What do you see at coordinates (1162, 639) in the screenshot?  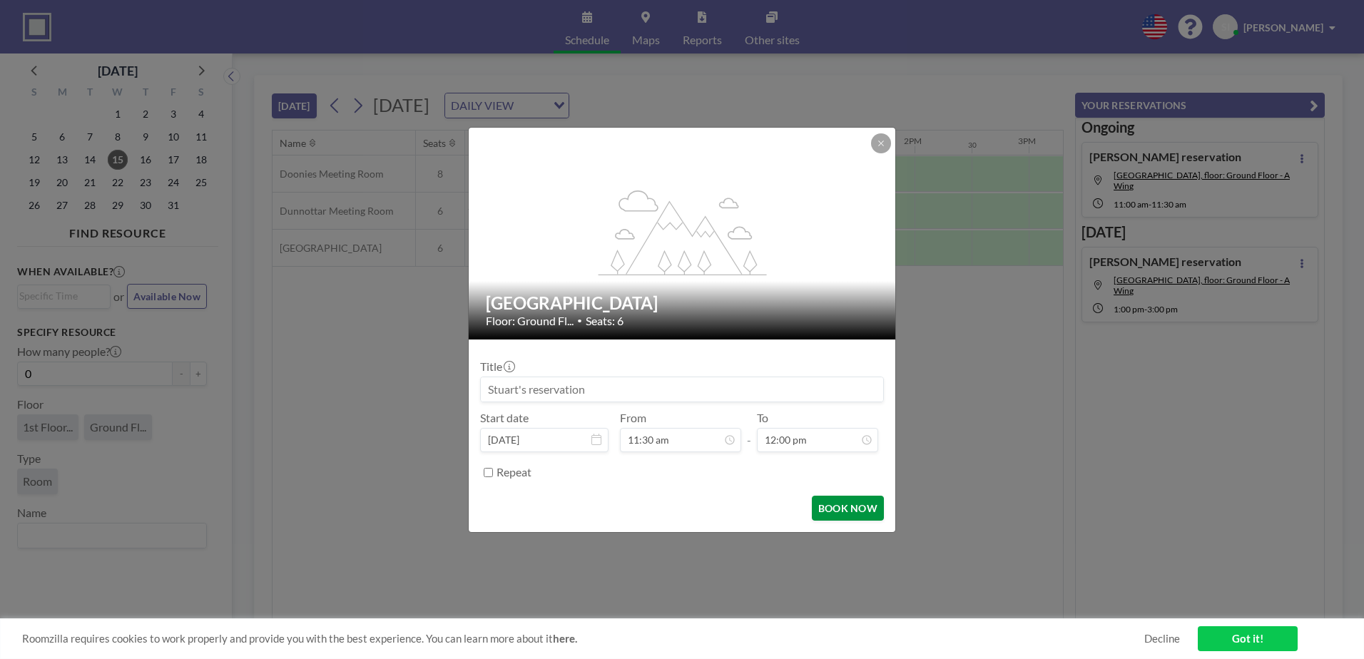 I see `a: Decline` at bounding box center [1162, 639].